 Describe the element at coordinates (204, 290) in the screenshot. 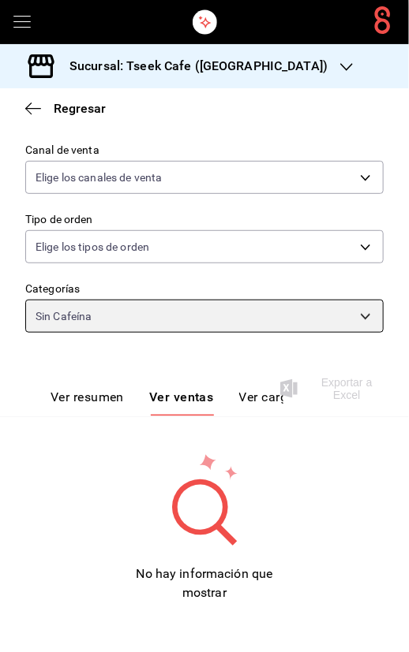

I see `label: Categorías` at that location.